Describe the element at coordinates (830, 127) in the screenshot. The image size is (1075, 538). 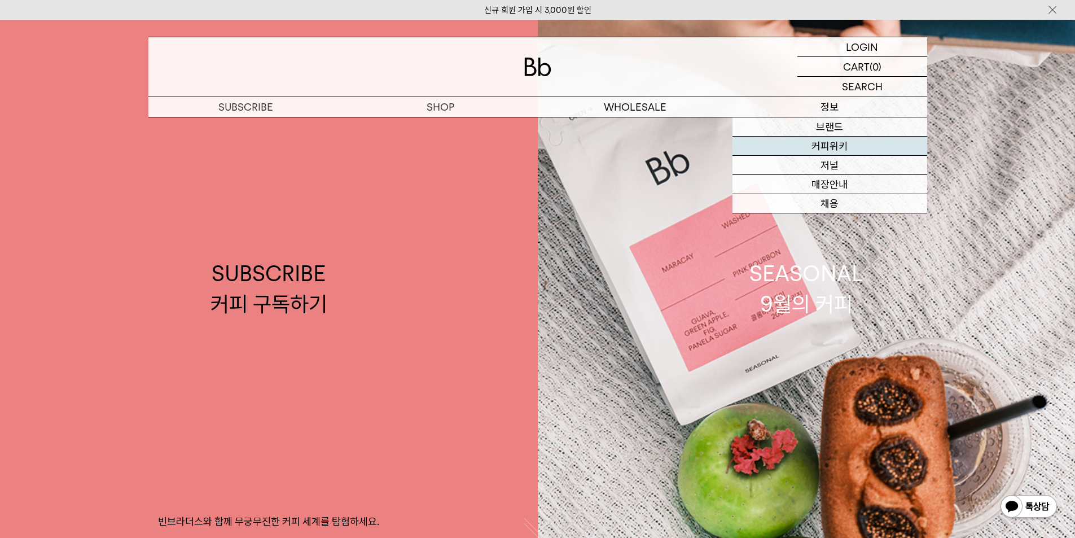
I see `a: 브랜드` at that location.